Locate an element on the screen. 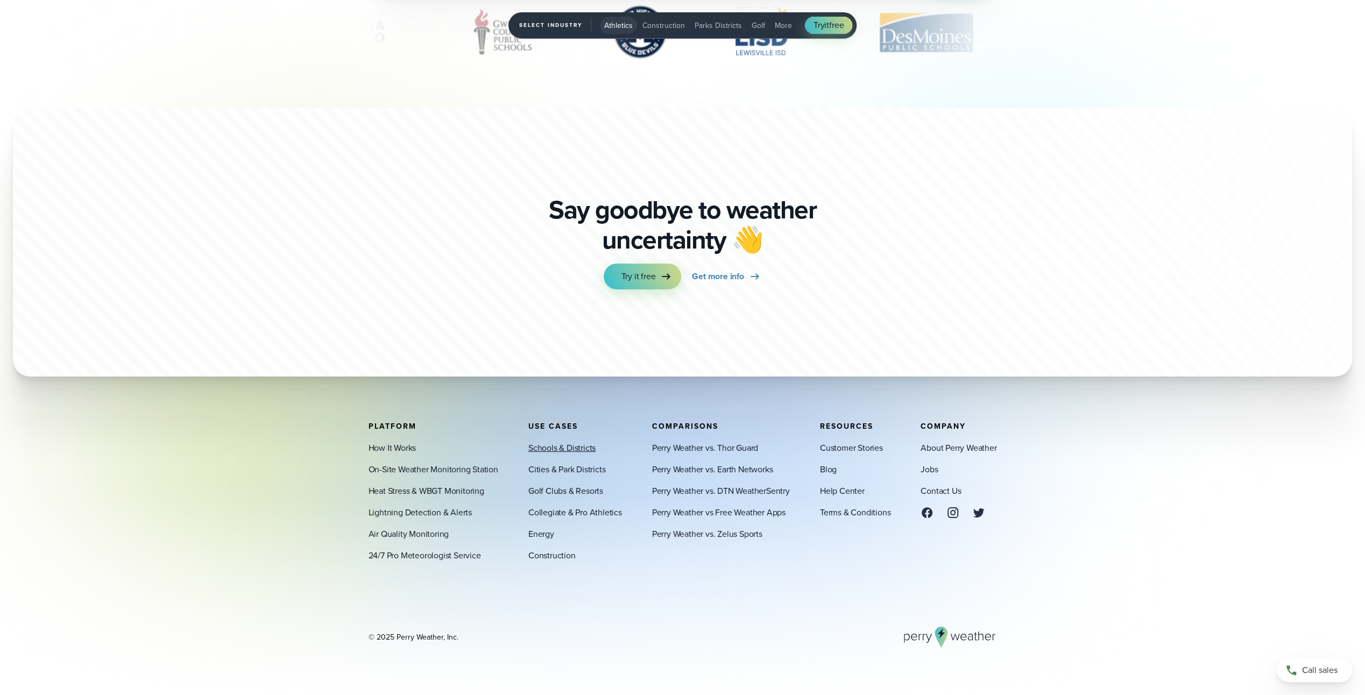 The height and width of the screenshot is (695, 1365). span: Select Industry is located at coordinates (555, 25).